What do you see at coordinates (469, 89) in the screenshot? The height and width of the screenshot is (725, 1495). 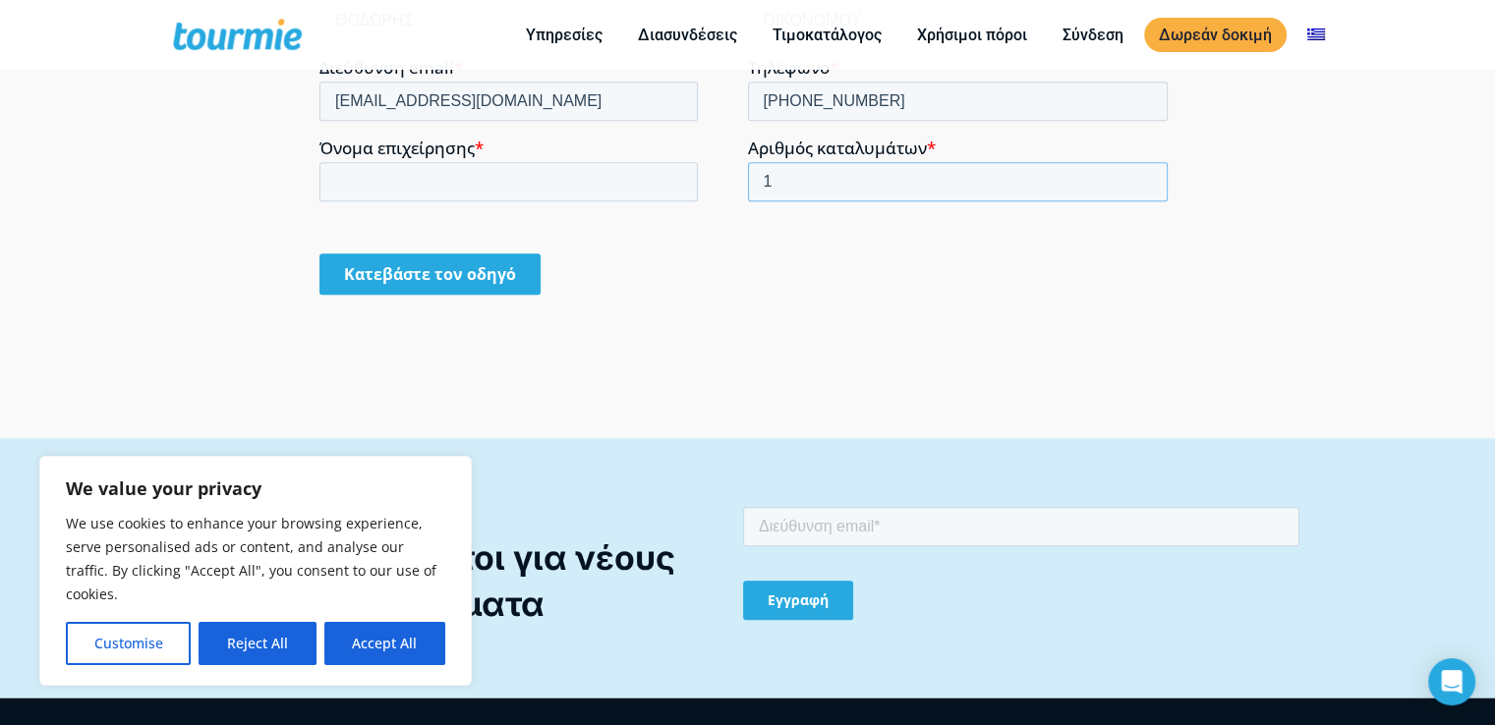 I see `span: Τηλέφωνο` at bounding box center [469, 89].